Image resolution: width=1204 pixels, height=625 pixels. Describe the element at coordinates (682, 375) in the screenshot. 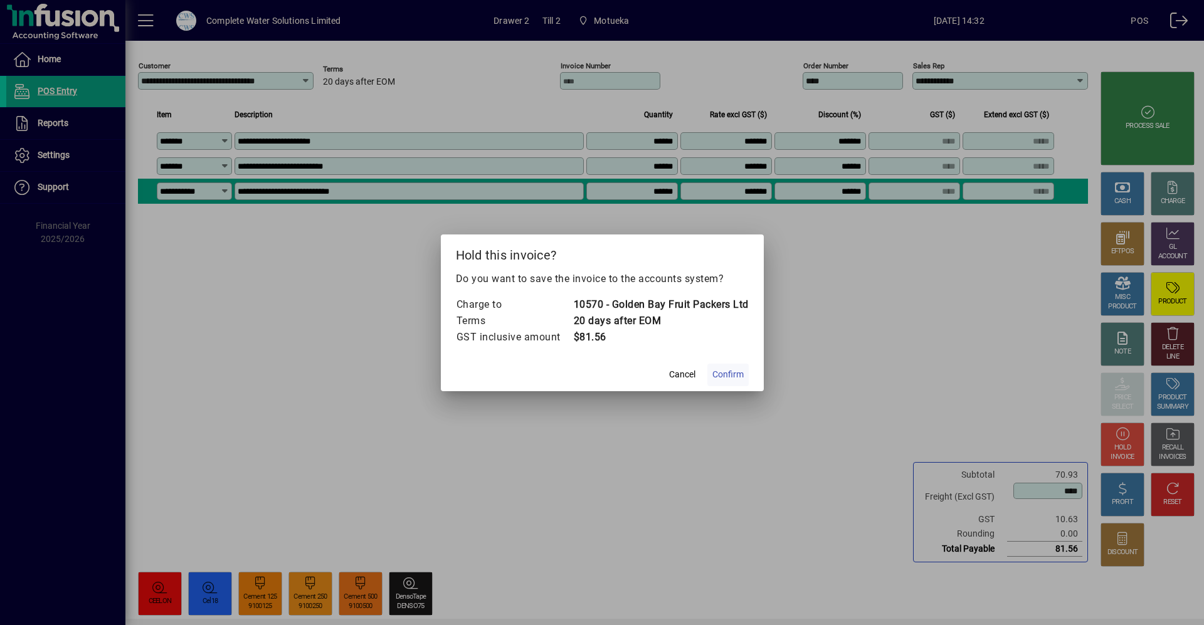

I see `button: Cancel` at that location.